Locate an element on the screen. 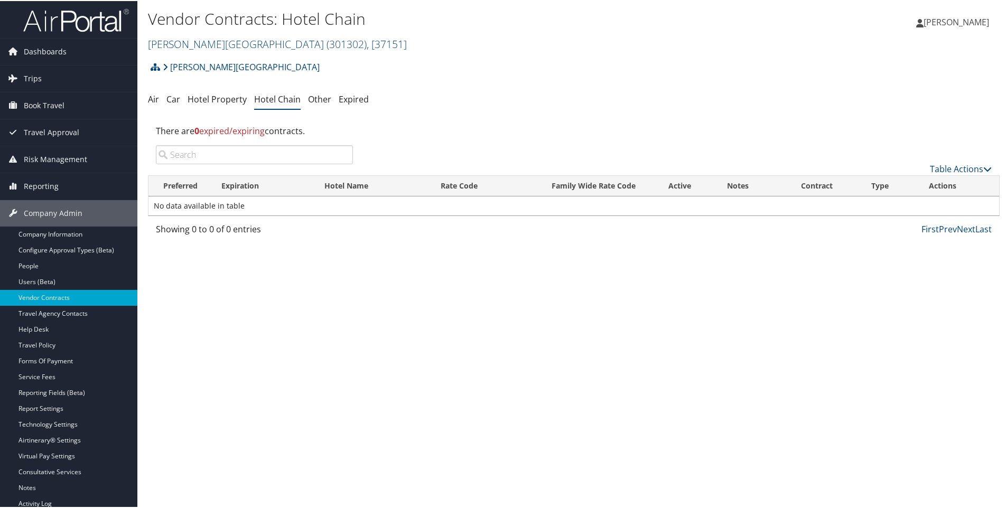  th: Hotel Name: activate to sort column ascending is located at coordinates (373, 185).